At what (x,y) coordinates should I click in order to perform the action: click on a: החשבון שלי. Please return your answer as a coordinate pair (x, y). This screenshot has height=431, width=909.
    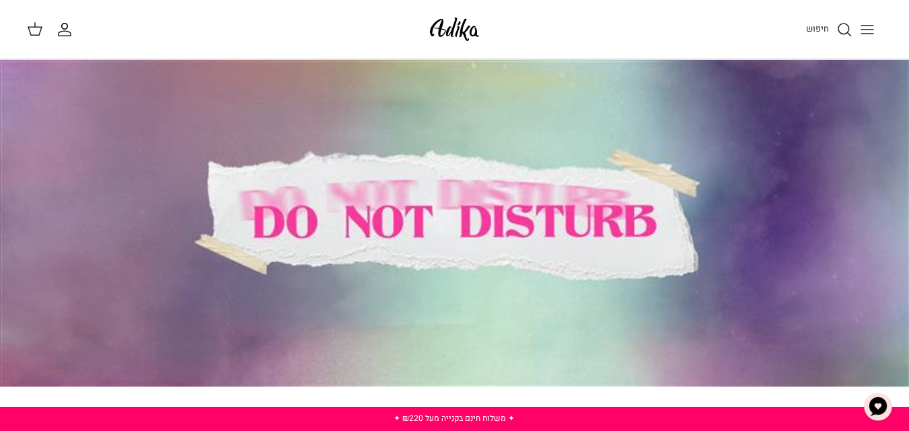
    Looking at the image, I should click on (67, 30).